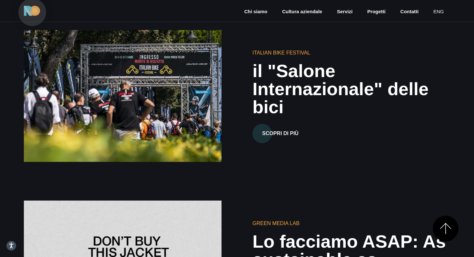 This screenshot has width=474, height=257. Describe the element at coordinates (32, 11) in the screenshot. I see `img: Ride On Agency Logo` at that location.